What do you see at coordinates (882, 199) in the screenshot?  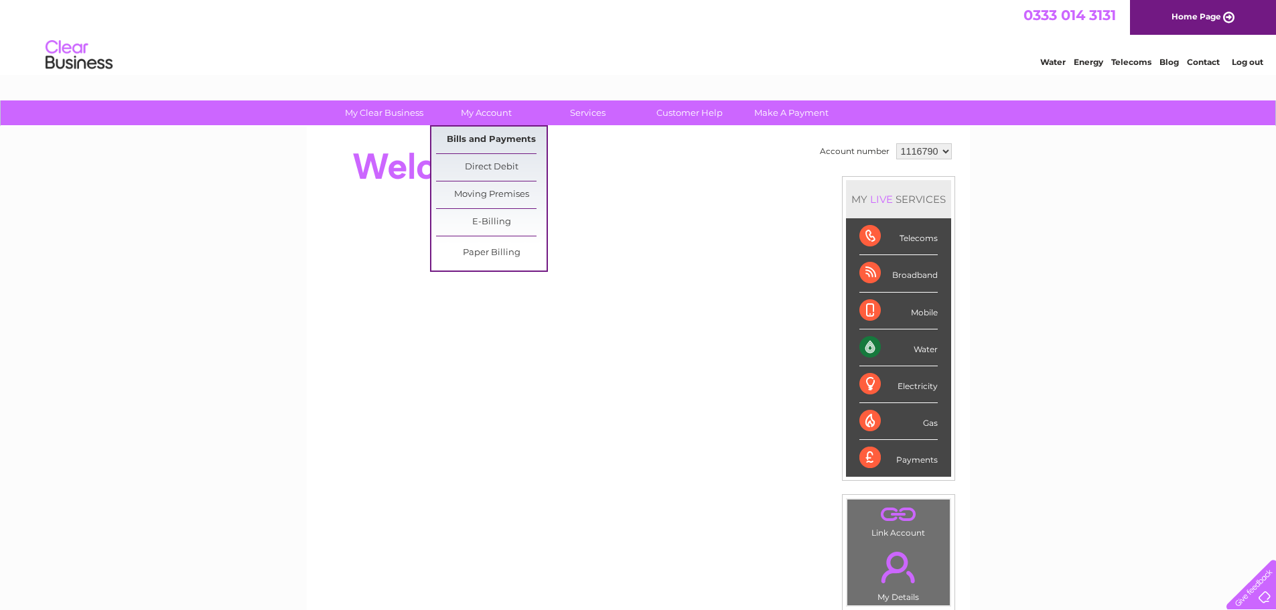 I see `div: LIVE` at bounding box center [882, 199].